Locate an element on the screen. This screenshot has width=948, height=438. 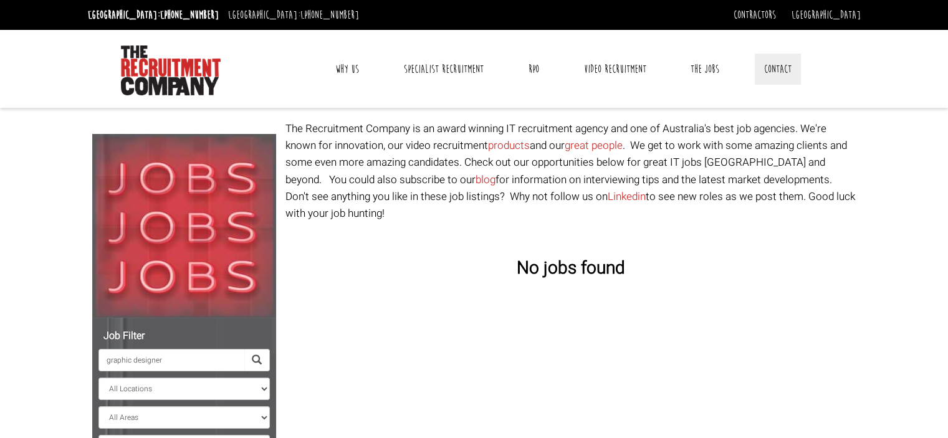
a: RPO is located at coordinates (533, 69).